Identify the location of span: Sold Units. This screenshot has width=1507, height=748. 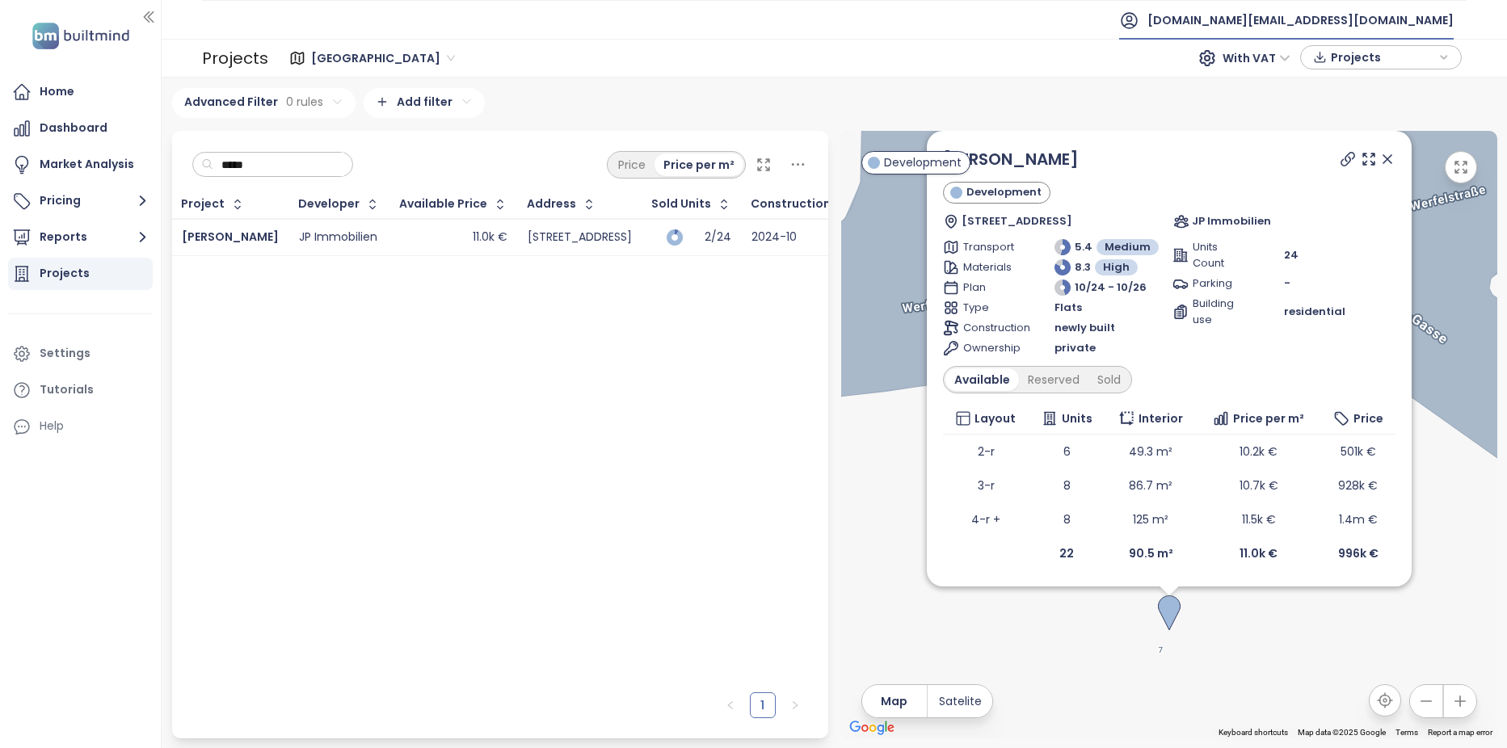
(681, 204).